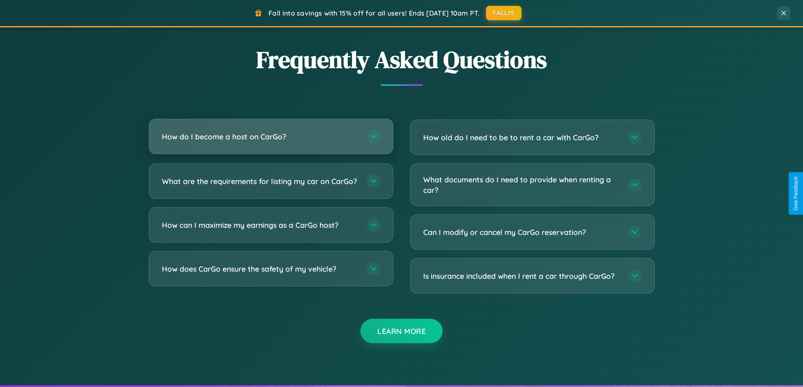  I want to click on h2: Frequently Asked Questions, so click(402, 59).